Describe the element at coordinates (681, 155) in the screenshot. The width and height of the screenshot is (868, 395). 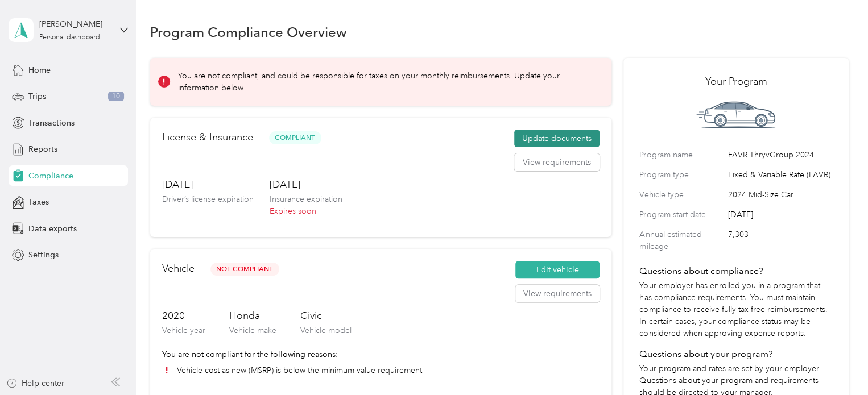
I see `label: Program name` at that location.